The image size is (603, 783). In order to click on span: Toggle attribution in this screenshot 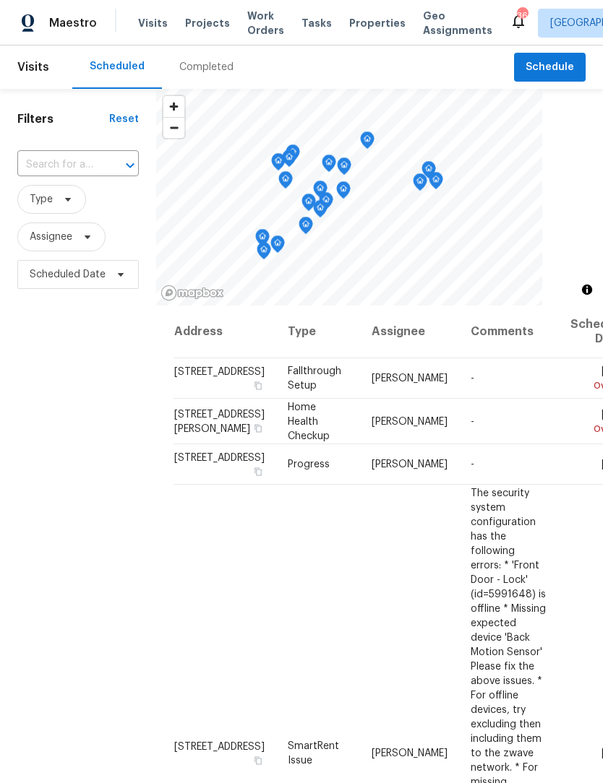, I will do `click(587, 290)`.